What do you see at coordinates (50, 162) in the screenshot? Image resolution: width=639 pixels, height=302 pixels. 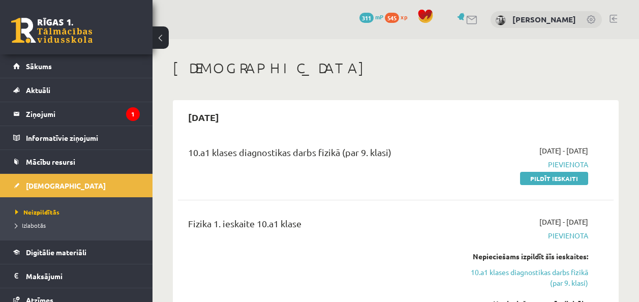 I see `span: Mācību resursi` at bounding box center [50, 162].